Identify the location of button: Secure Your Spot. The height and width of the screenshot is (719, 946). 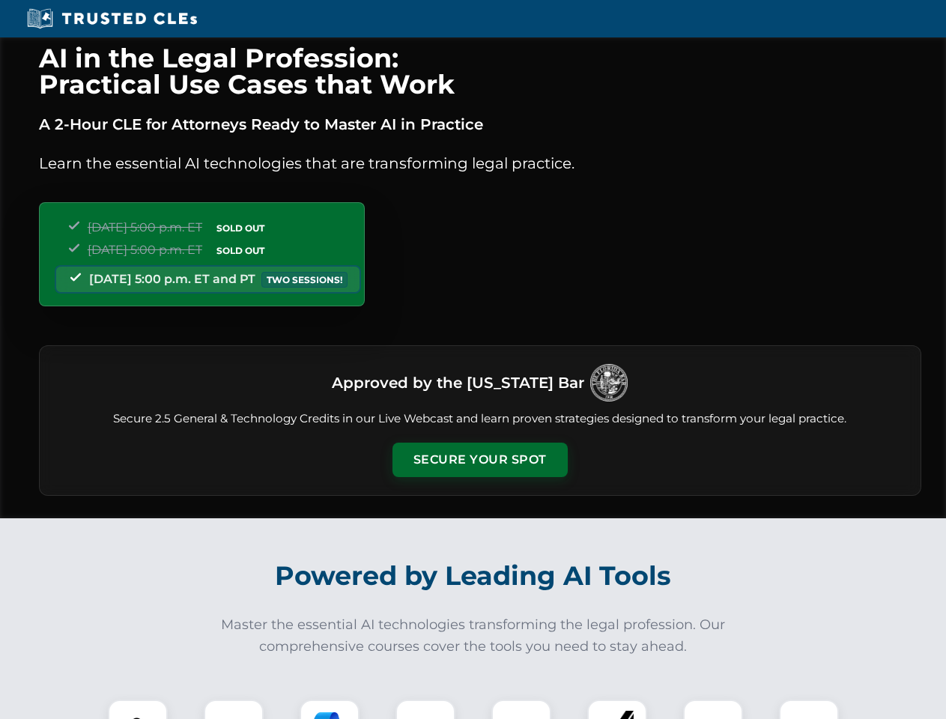
(480, 460).